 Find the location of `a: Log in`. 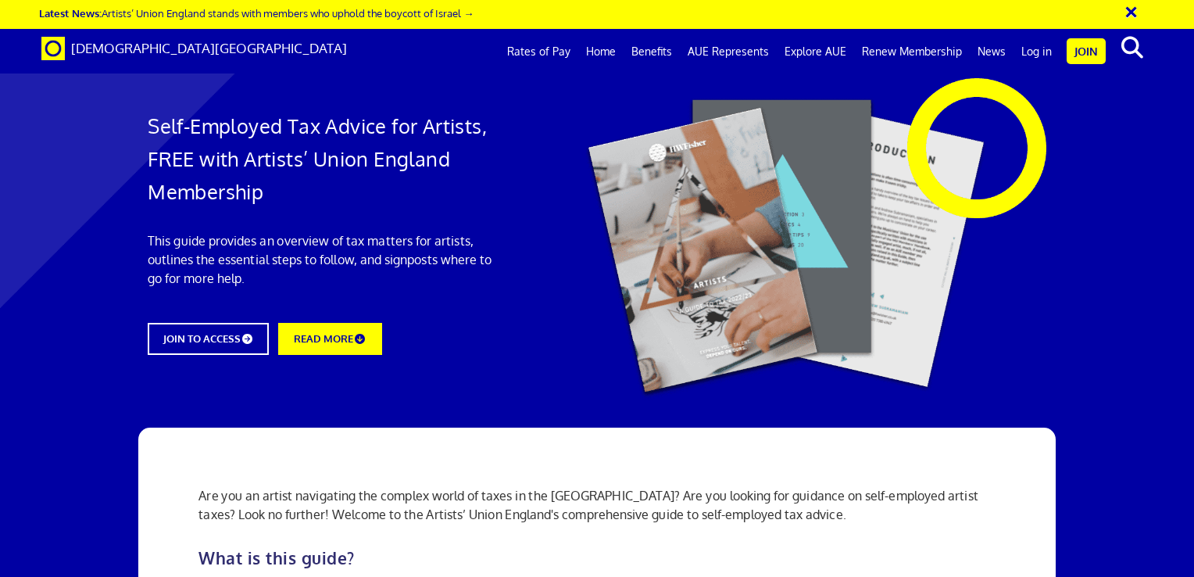

a: Log in is located at coordinates (1037, 52).